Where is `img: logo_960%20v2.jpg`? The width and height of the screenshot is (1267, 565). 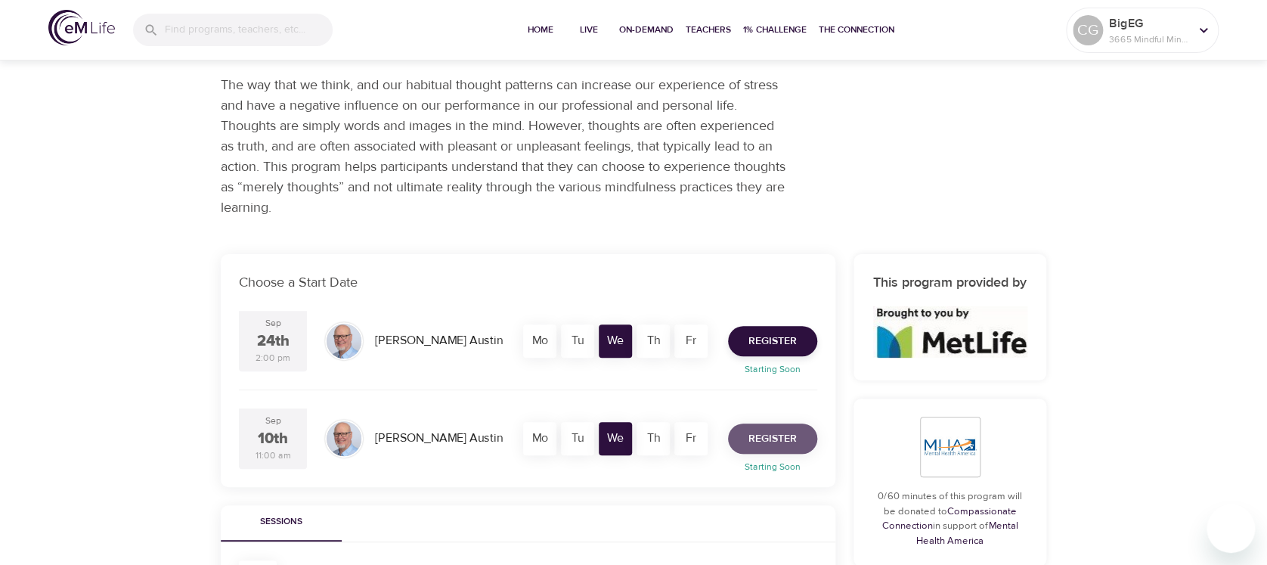
img: logo_960%20v2.jpg is located at coordinates (950, 332).